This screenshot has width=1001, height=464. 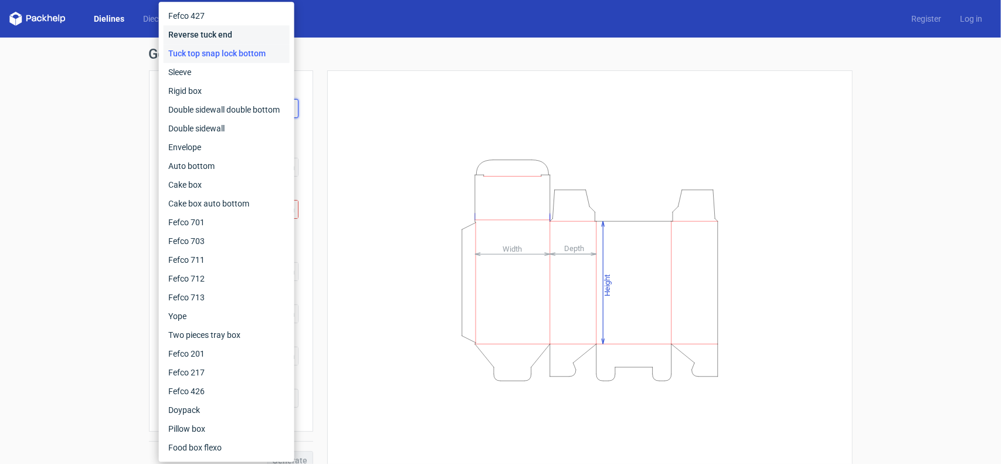 What do you see at coordinates (226, 429) in the screenshot?
I see `div: Pillow box` at bounding box center [226, 429].